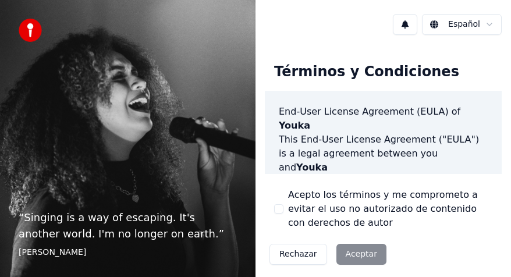  What do you see at coordinates (390, 209) in the screenshot?
I see `label: Acepto los términos y me comprometo a evitar el uso no autorizado de contenido con derechos de autor` at bounding box center [390, 209].